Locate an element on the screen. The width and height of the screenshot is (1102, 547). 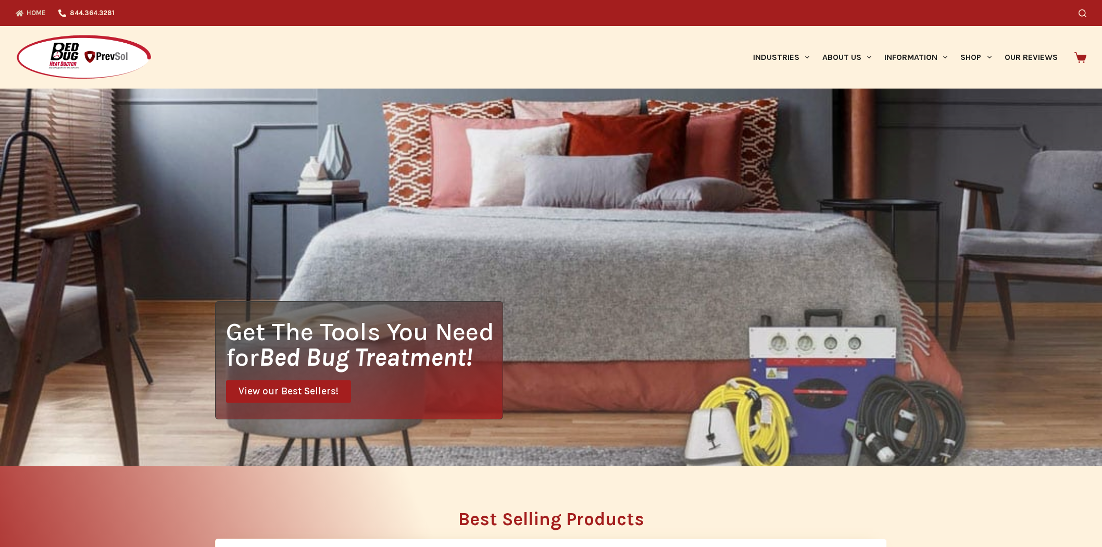
h1: Get The Tools You Need for is located at coordinates (364, 344).